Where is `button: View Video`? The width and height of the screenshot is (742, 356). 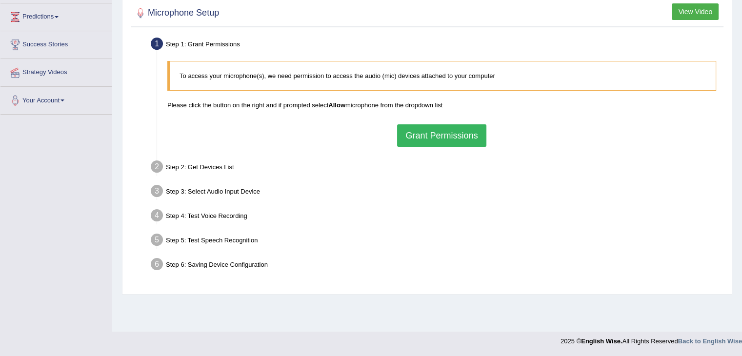
button: View Video is located at coordinates (695, 12).